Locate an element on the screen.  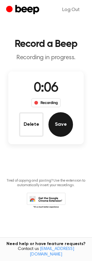
p: Recording in progress. is located at coordinates (46, 58).